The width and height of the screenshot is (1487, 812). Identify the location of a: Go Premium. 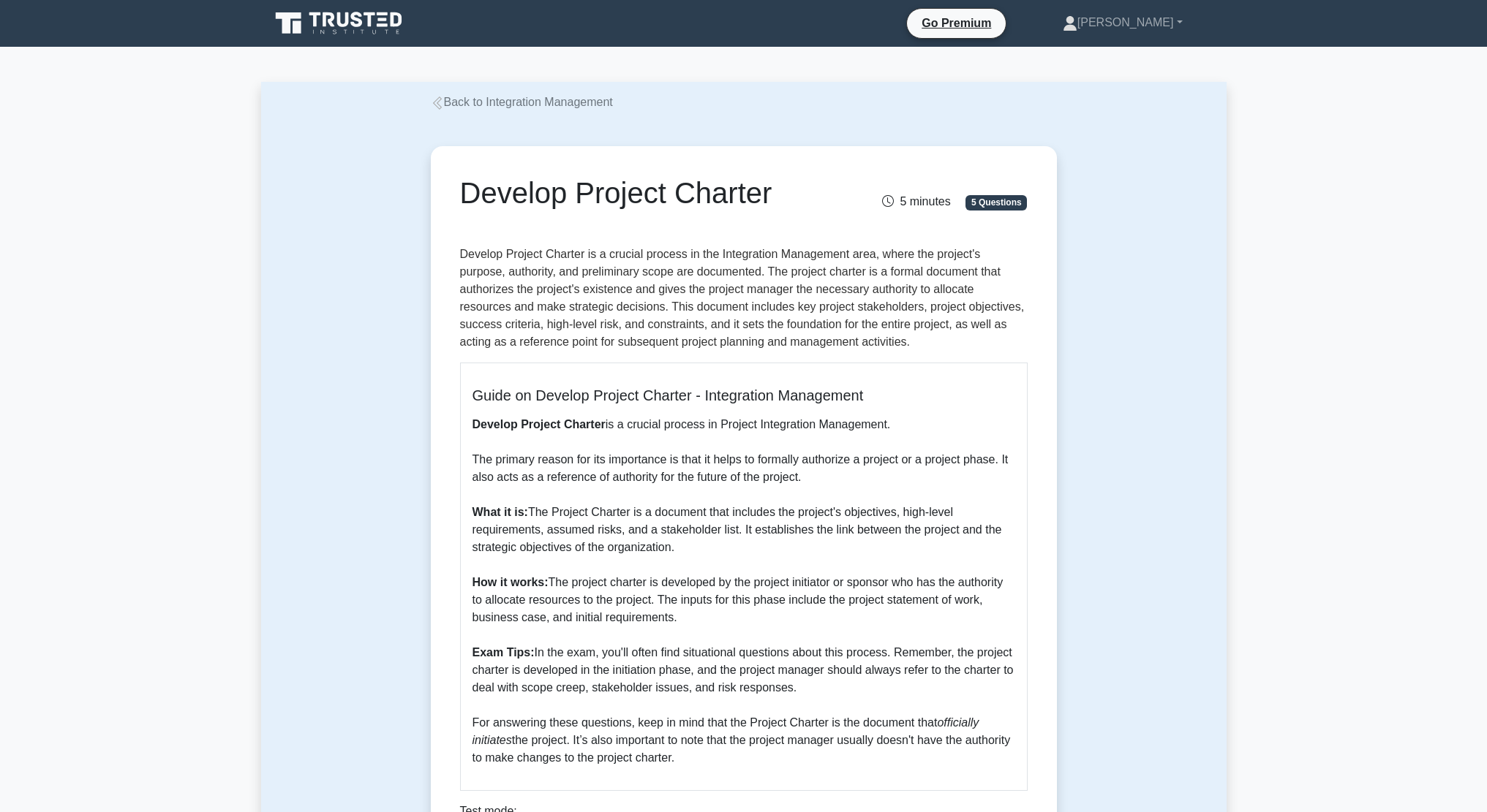
(956, 23).